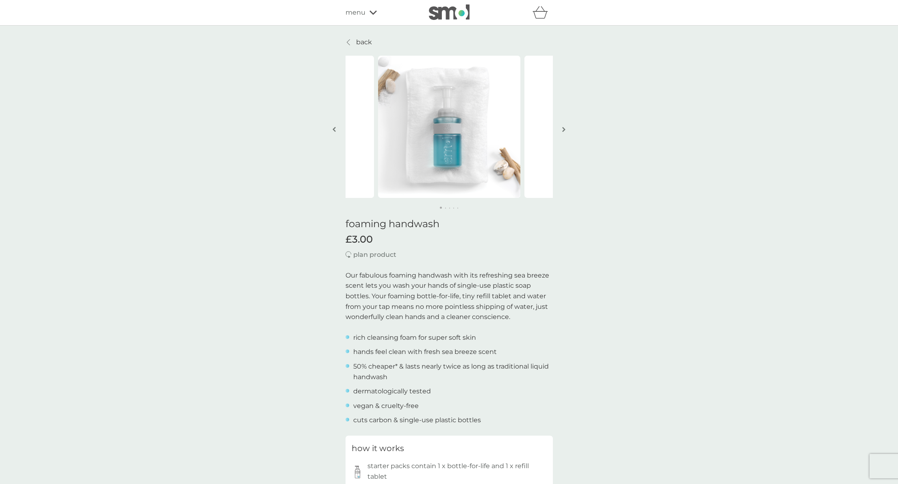 The height and width of the screenshot is (484, 898). I want to click on p: back, so click(364, 42).